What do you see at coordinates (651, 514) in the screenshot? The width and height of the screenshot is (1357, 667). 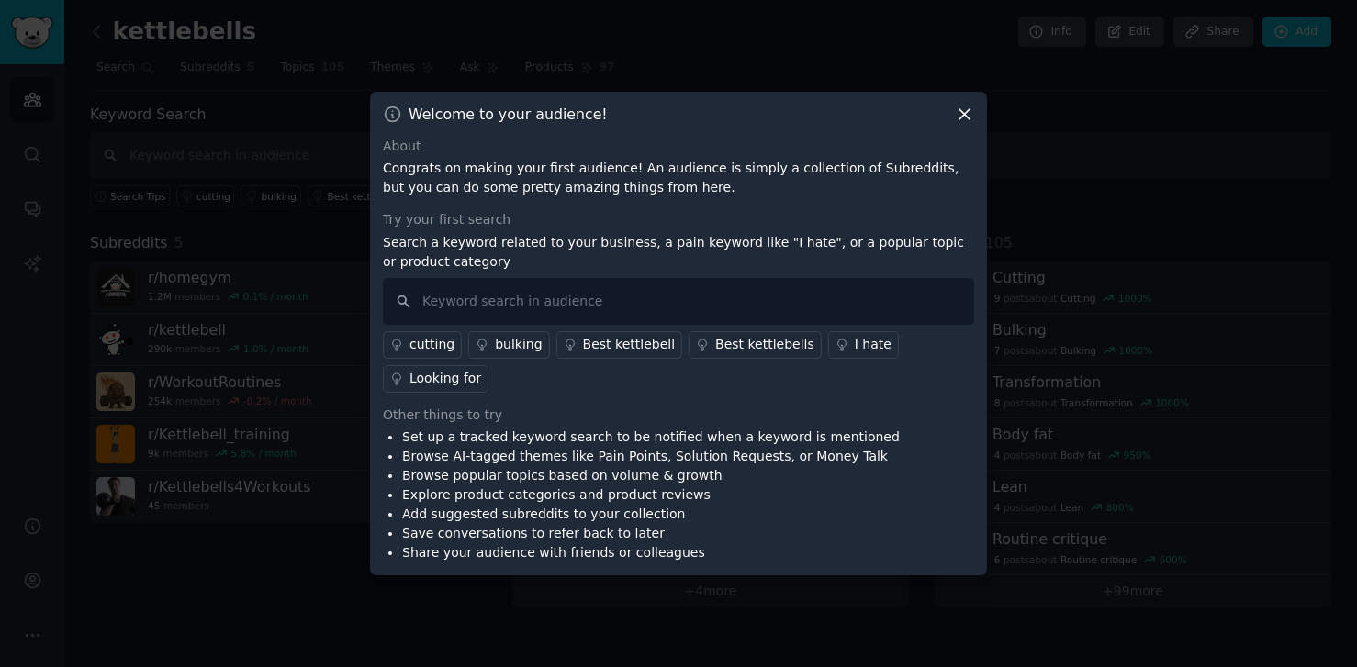 I see `li: Add suggested subreddits to your collection` at bounding box center [651, 514].